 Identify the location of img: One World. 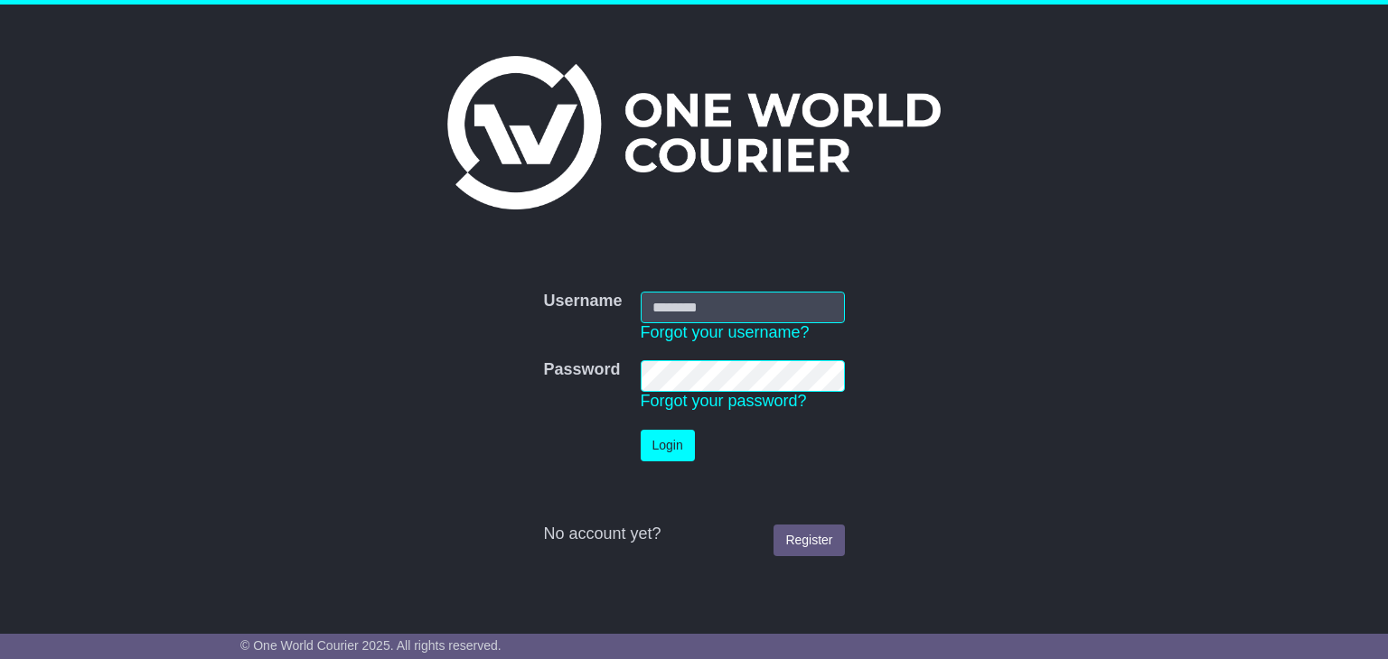
(694, 133).